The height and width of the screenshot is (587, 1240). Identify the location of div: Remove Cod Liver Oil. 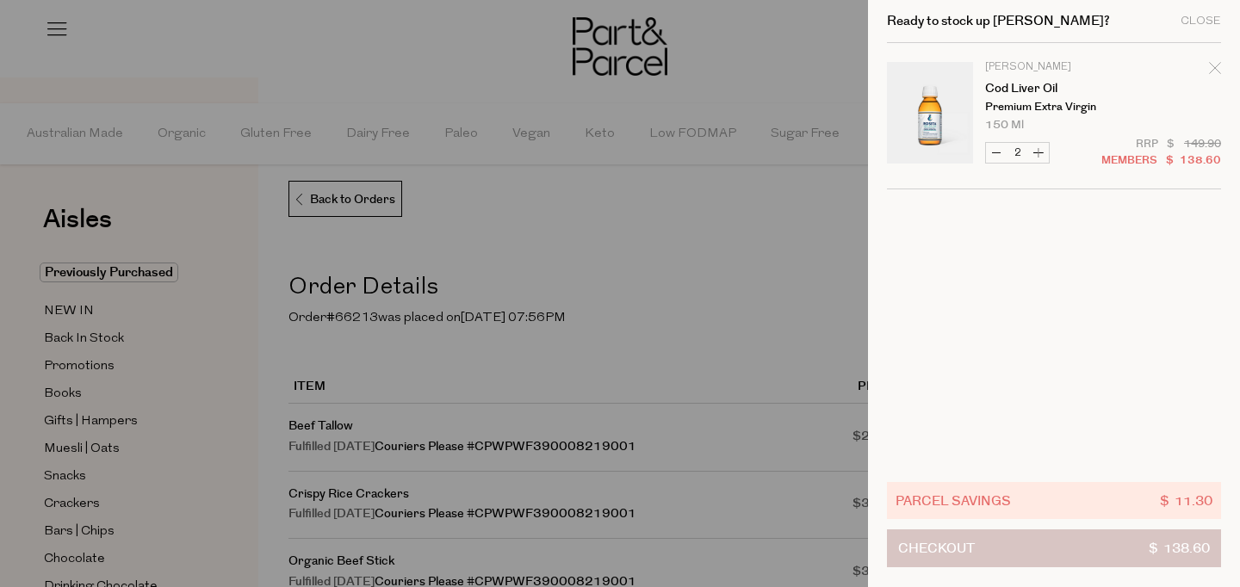
(1215, 71).